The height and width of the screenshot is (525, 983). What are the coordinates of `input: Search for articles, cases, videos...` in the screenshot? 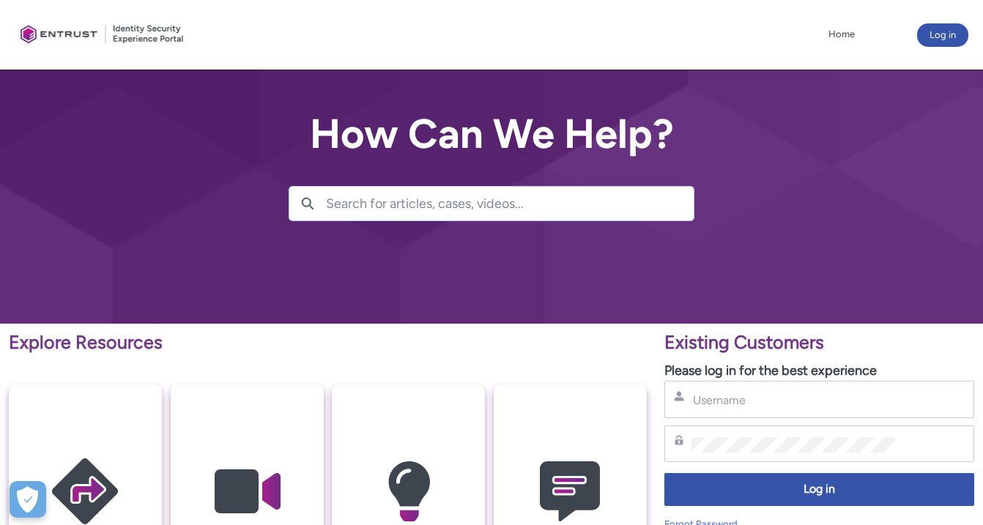 It's located at (510, 204).